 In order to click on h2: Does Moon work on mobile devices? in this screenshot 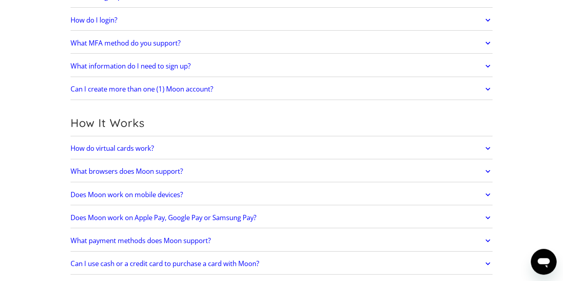, I will do `click(127, 195)`.